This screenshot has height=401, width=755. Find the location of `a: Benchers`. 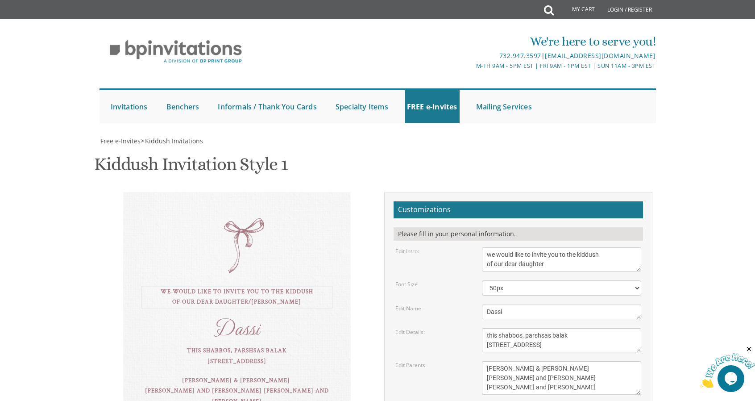

a: Benchers is located at coordinates (183, 107).